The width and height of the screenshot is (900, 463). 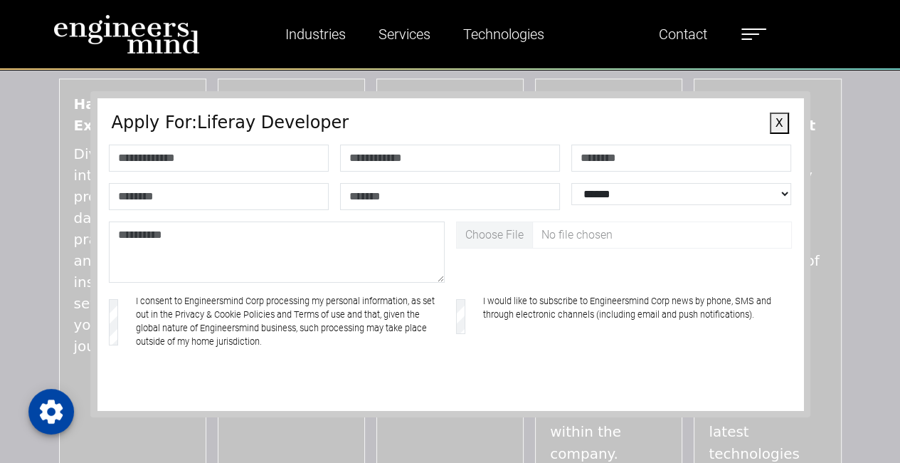 What do you see at coordinates (779, 123) in the screenshot?
I see `button: X` at bounding box center [779, 123].